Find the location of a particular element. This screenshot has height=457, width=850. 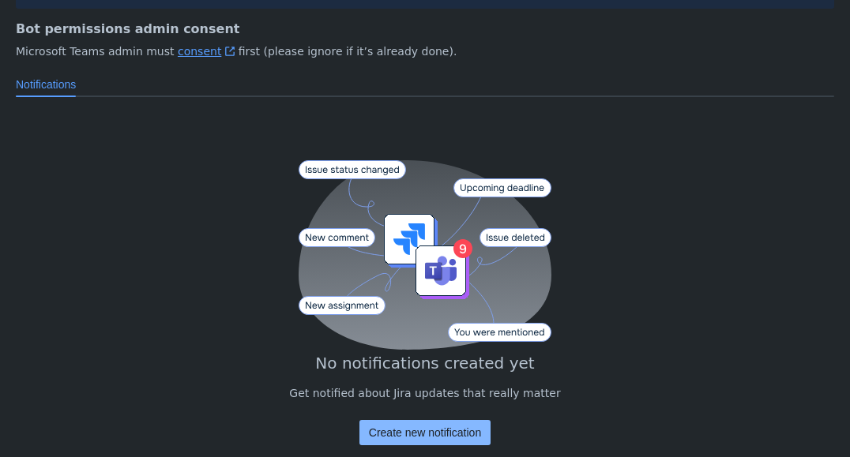

button: Create new notification is located at coordinates (425, 433).